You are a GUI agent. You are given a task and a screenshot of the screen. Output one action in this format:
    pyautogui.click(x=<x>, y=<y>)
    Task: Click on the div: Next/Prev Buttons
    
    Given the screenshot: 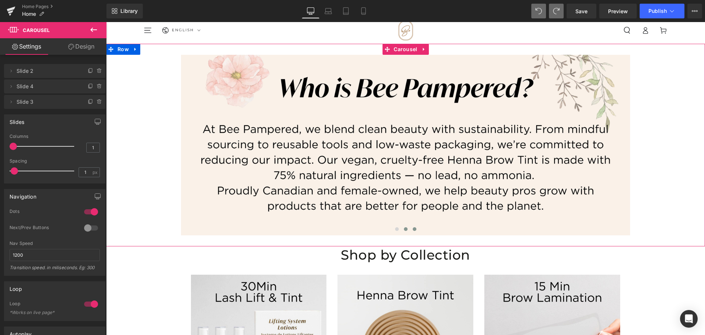 What is the action you would take?
    pyautogui.click(x=43, y=228)
    